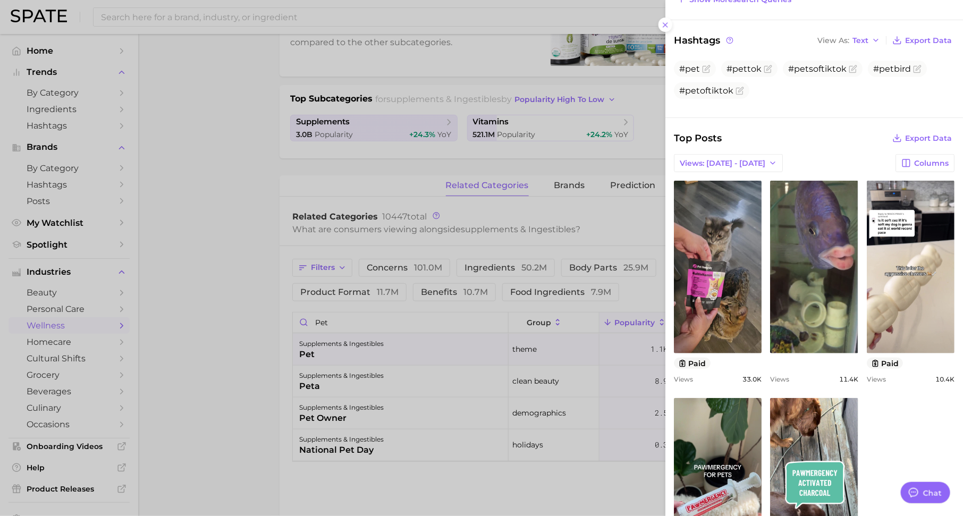 The height and width of the screenshot is (516, 963). I want to click on span: #petoftiktok, so click(707, 90).